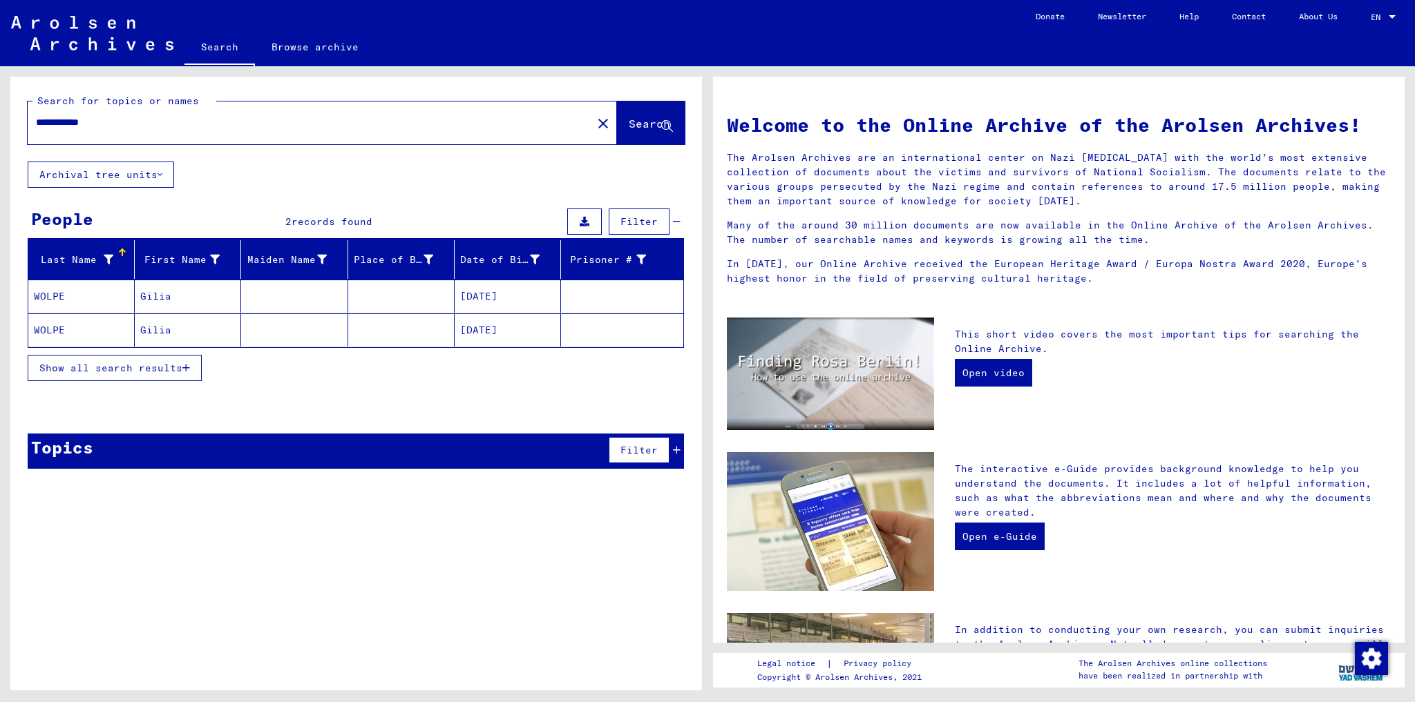  I want to click on span: 2, so click(288, 222).